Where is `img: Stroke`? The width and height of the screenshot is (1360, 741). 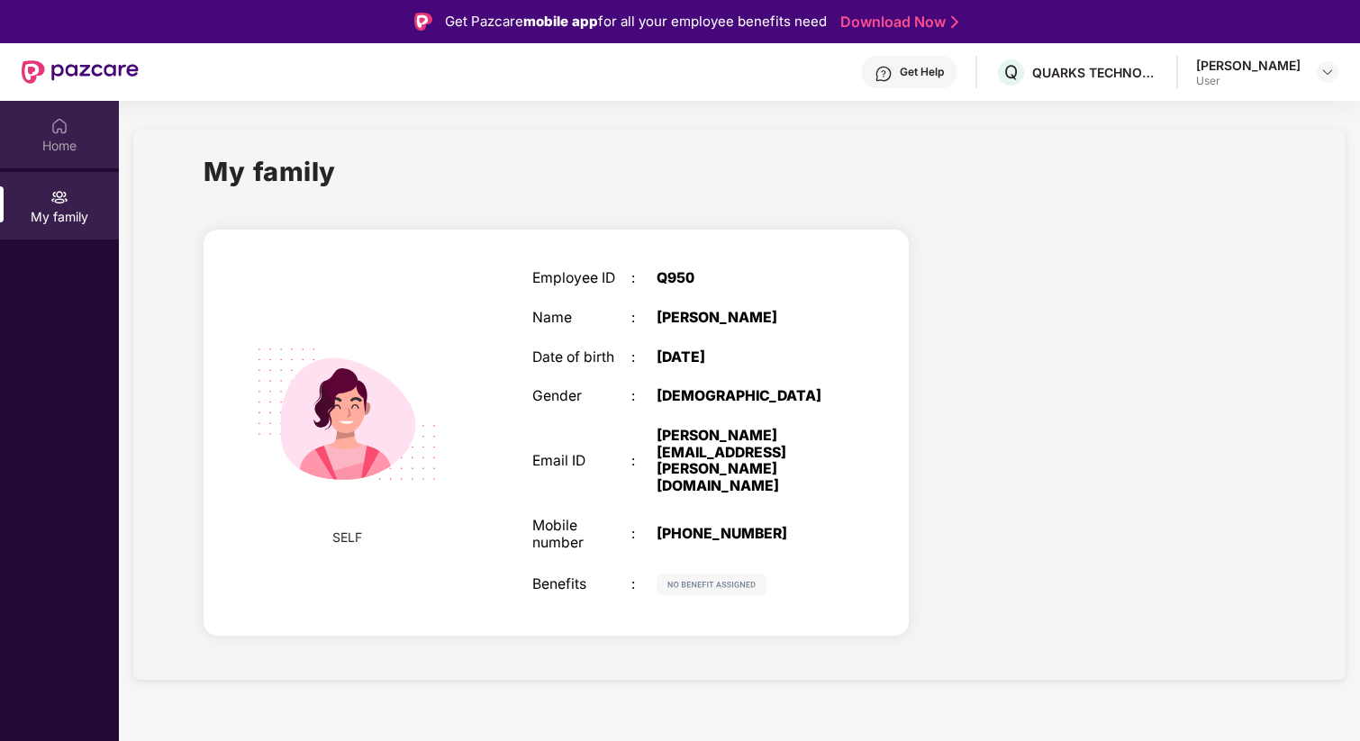
img: Stroke is located at coordinates (955, 22).